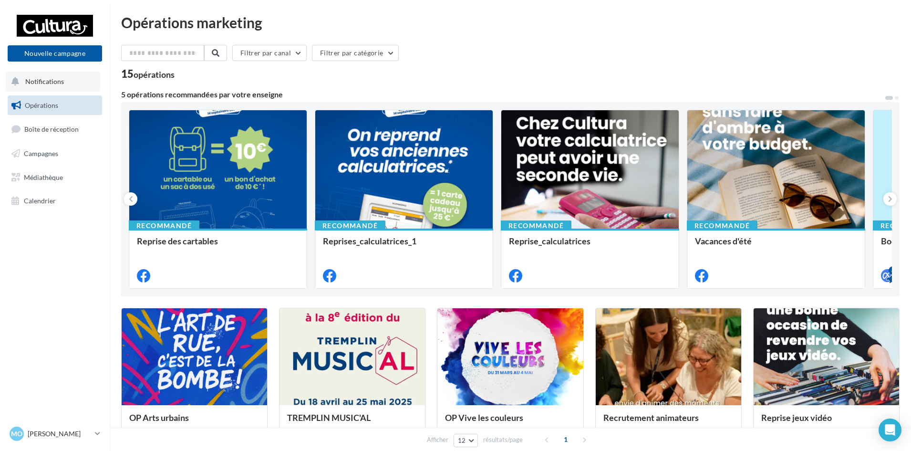 The height and width of the screenshot is (451, 911). I want to click on span: résultats/page, so click(503, 439).